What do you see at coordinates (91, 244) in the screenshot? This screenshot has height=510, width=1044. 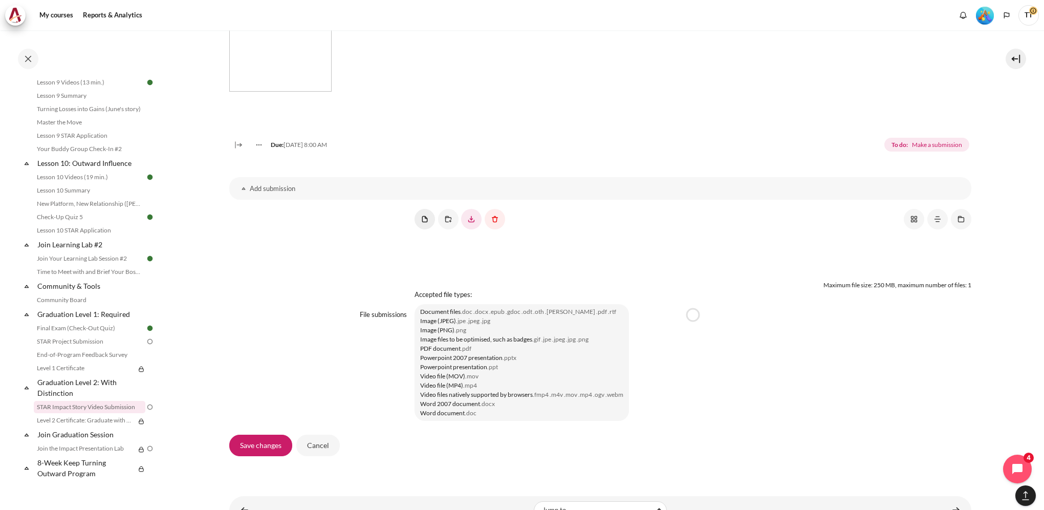 I see `a: Join Learning Lab #2` at bounding box center [91, 244].